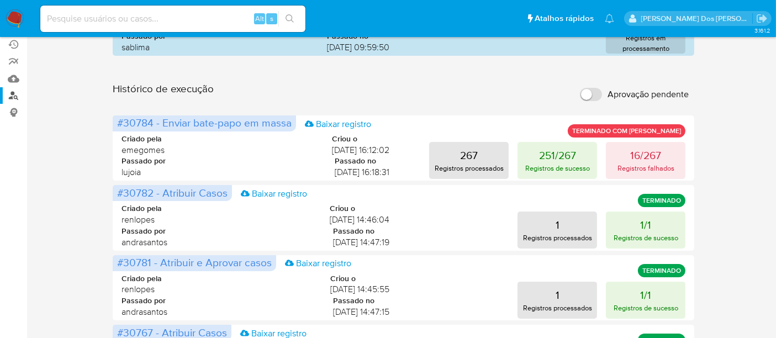 The width and height of the screenshot is (776, 338). What do you see at coordinates (173, 19) in the screenshot?
I see `input: Pesquise usuários ou casos...` at bounding box center [173, 19].